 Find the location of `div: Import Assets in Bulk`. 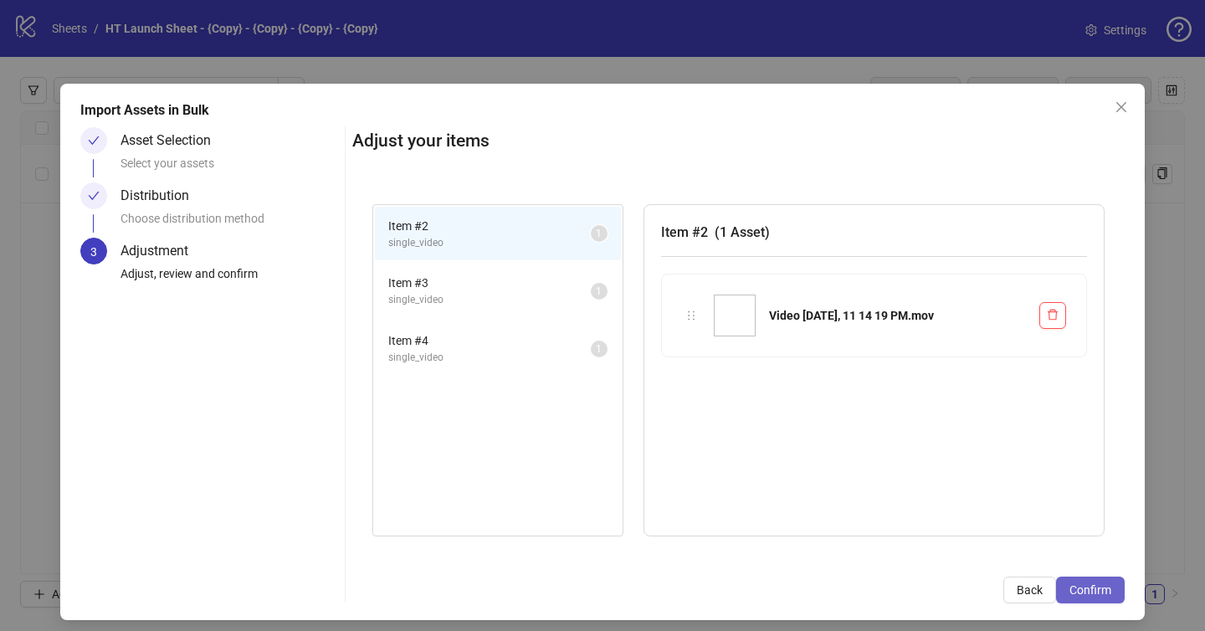

div: Import Assets in Bulk is located at coordinates (602, 110).